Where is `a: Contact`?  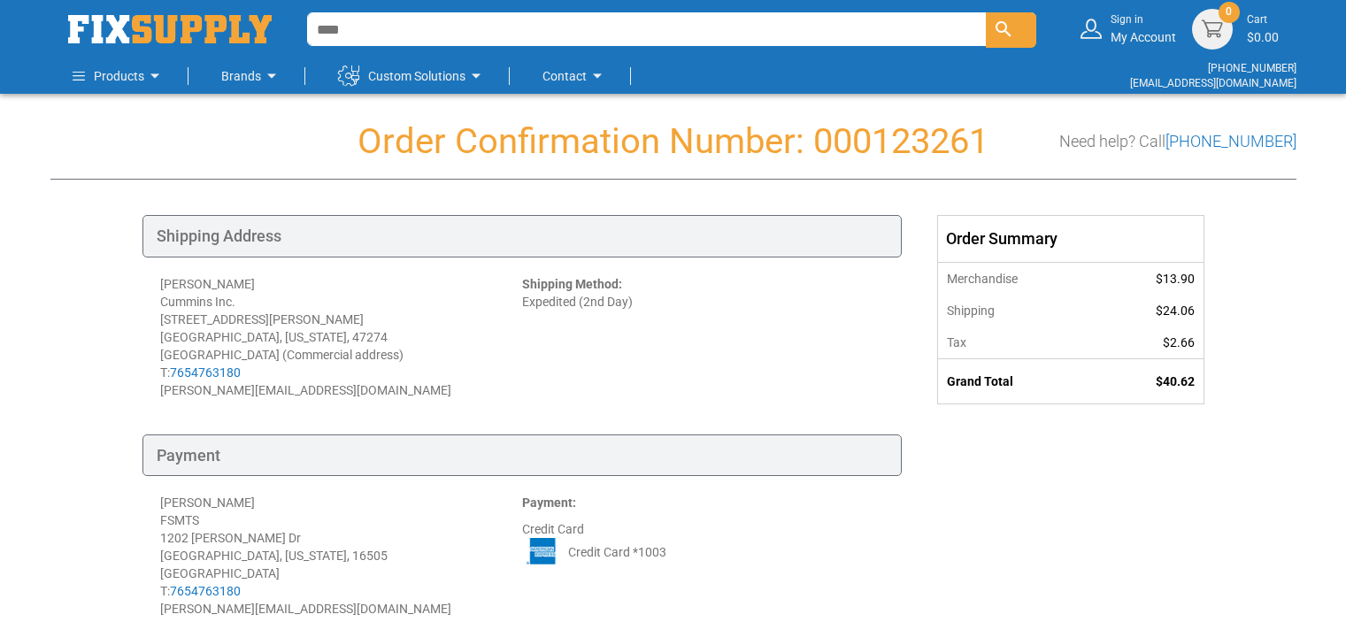 a: Contact is located at coordinates (575, 76).